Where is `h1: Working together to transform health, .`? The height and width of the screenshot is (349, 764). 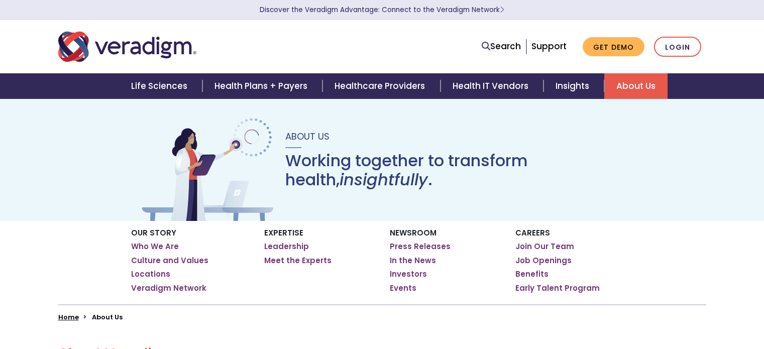
h1: Working together to transform health, . is located at coordinates (455, 170).